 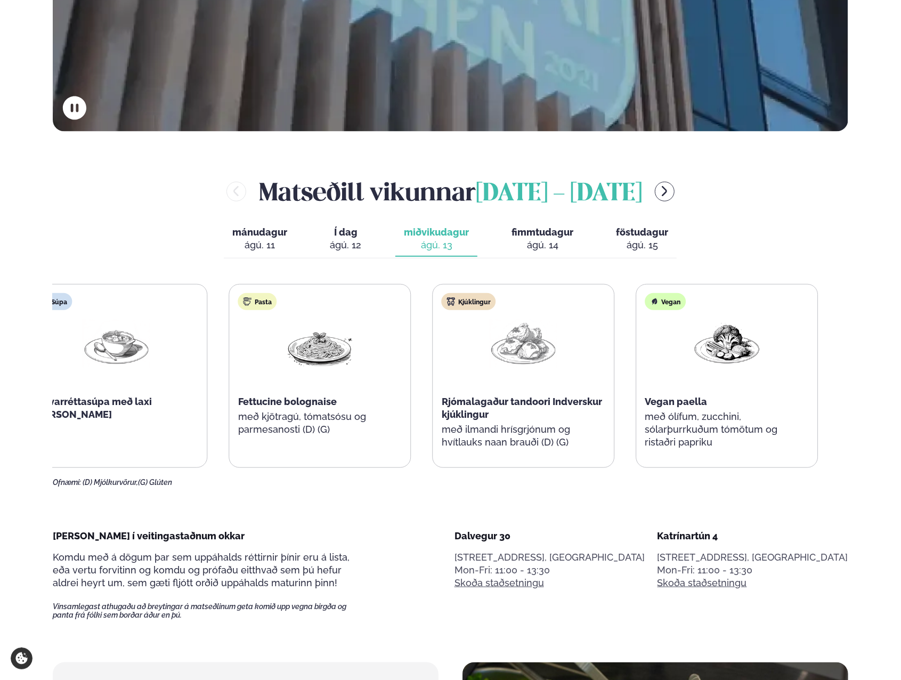 I want to click on a: Cookie settings, so click(x=21, y=658).